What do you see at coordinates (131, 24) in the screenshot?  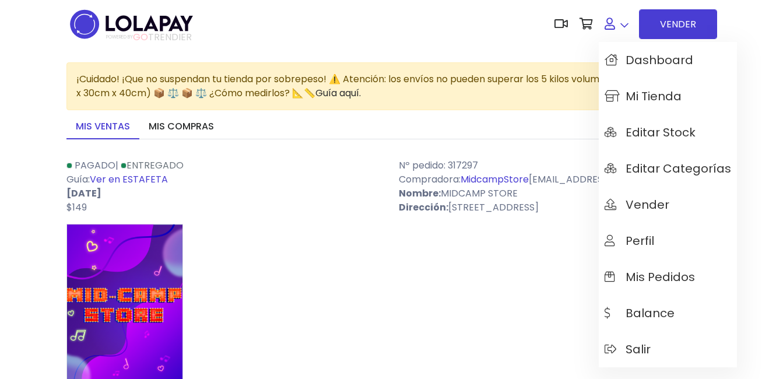 I see `img: logo` at bounding box center [131, 24].